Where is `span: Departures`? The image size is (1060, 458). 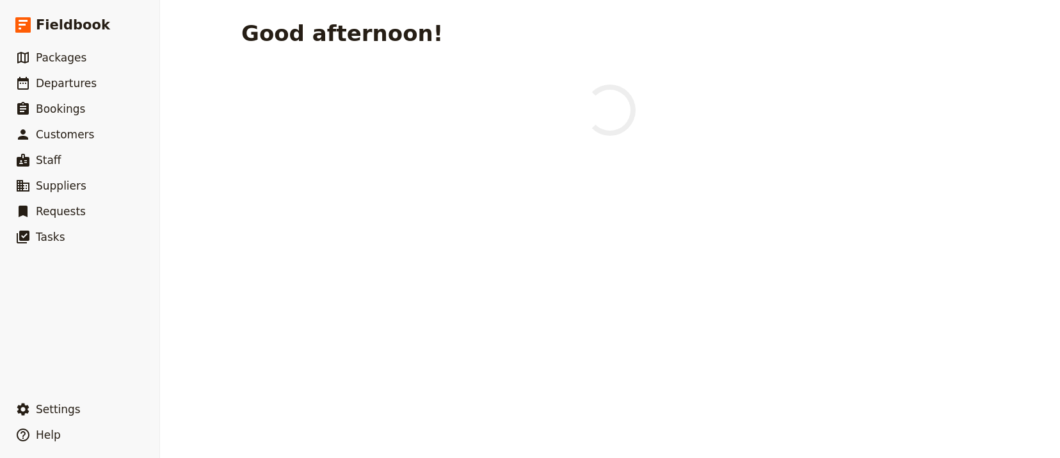 span: Departures is located at coordinates (66, 83).